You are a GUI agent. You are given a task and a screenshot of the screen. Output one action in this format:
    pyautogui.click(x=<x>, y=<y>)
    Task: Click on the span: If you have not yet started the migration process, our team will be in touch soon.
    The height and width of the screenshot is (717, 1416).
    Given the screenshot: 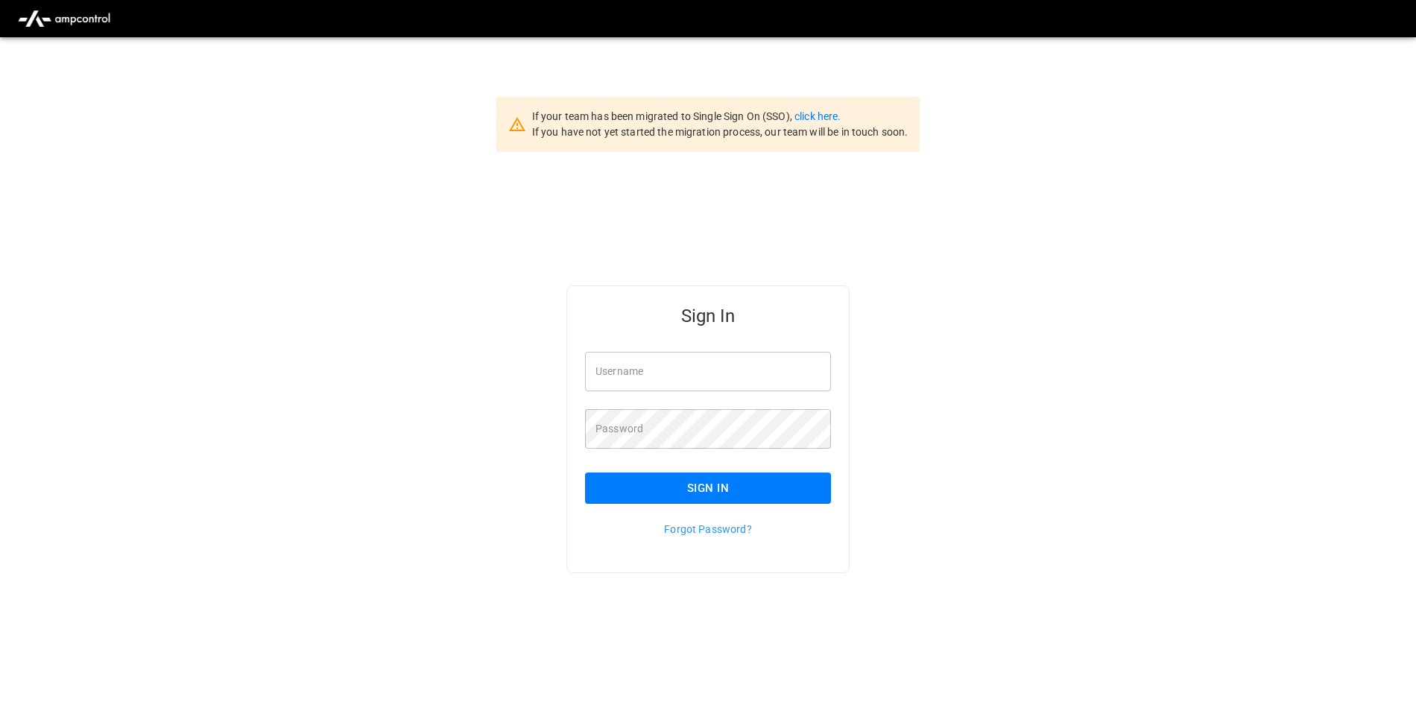 What is the action you would take?
    pyautogui.click(x=720, y=132)
    